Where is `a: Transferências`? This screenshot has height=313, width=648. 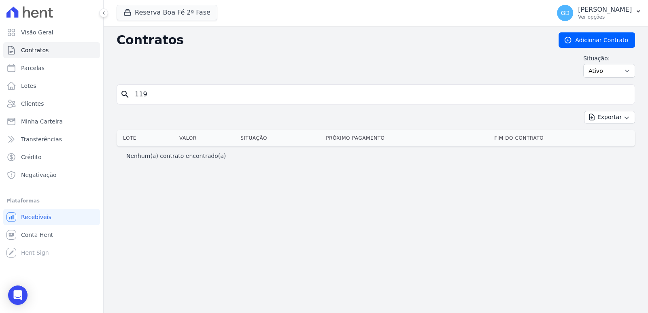
a: Transferências is located at coordinates (51, 139).